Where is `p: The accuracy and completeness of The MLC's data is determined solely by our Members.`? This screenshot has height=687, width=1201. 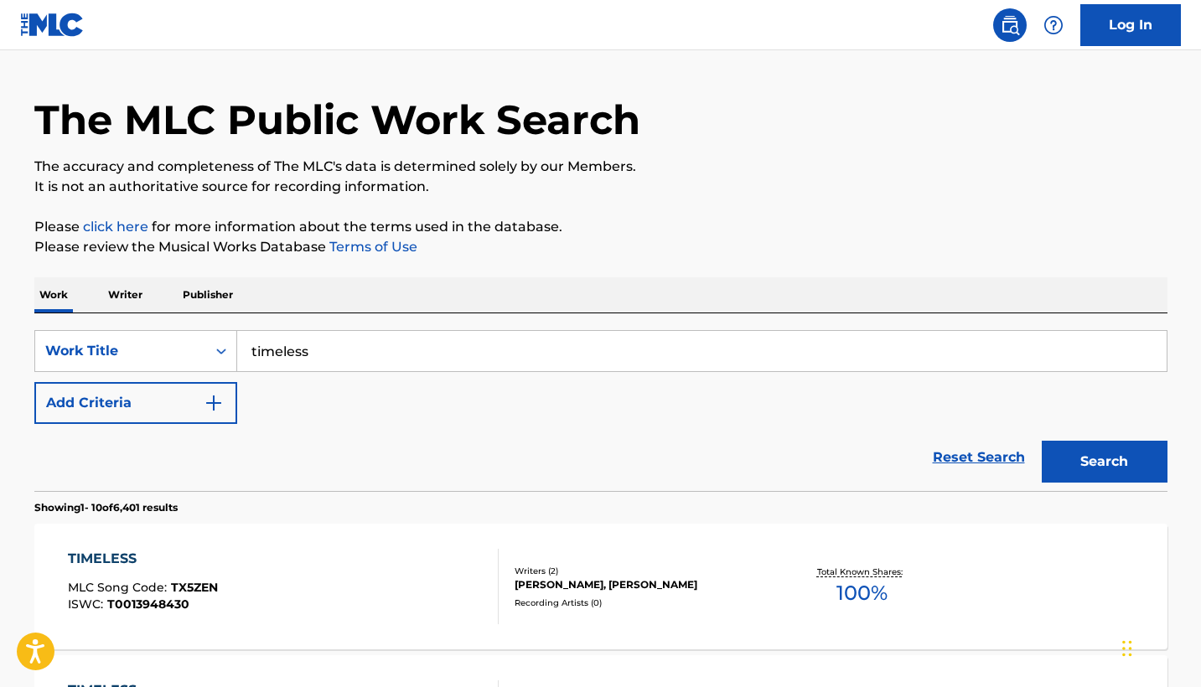 p: The accuracy and completeness of The MLC's data is determined solely by our Members. is located at coordinates (601, 167).